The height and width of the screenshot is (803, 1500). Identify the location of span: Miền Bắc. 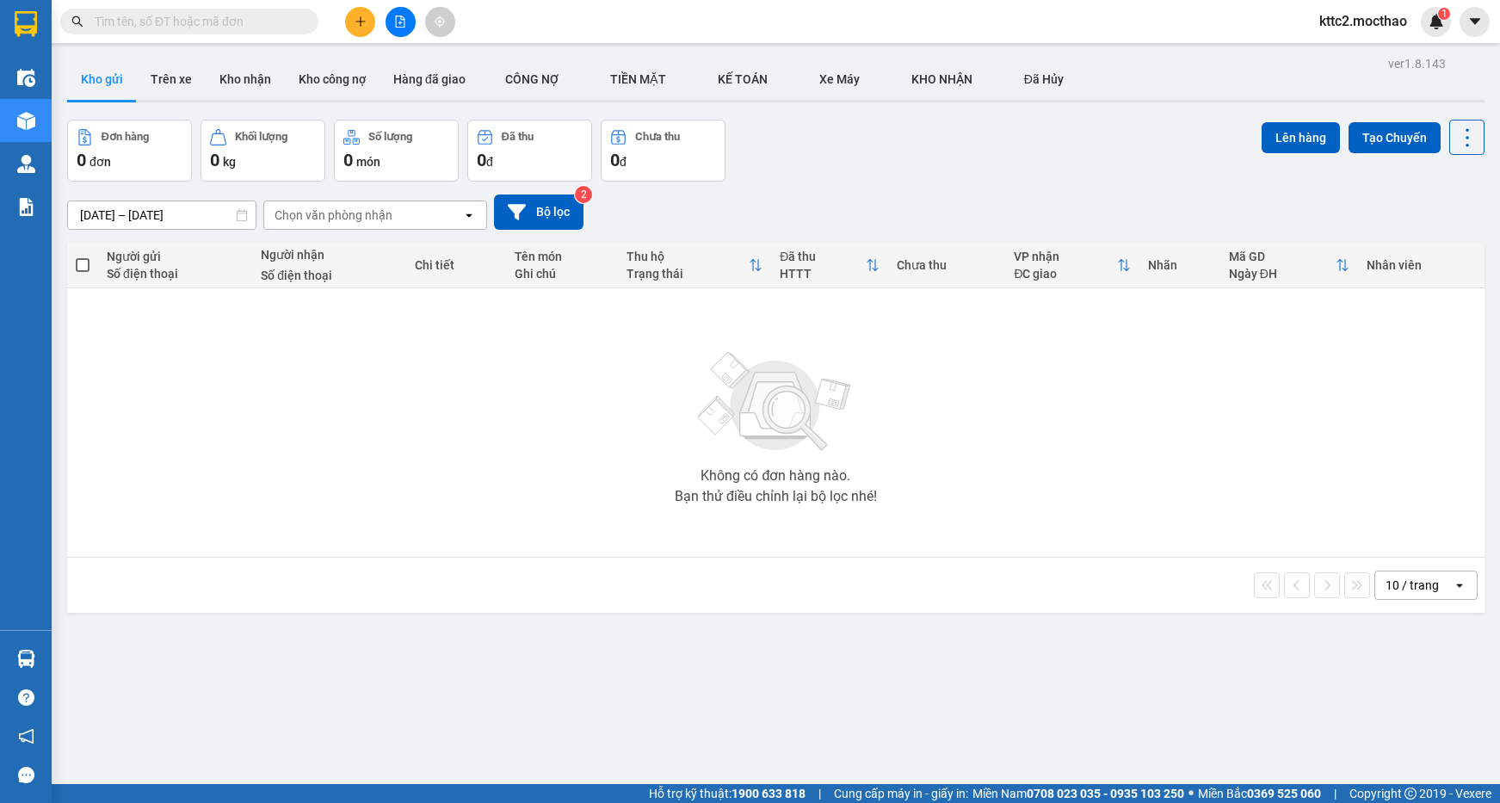
(1259, 793).